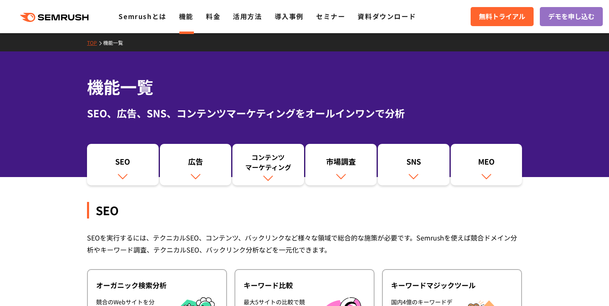 This screenshot has height=306, width=609. What do you see at coordinates (95, 42) in the screenshot?
I see `a: TOP` at bounding box center [95, 42].